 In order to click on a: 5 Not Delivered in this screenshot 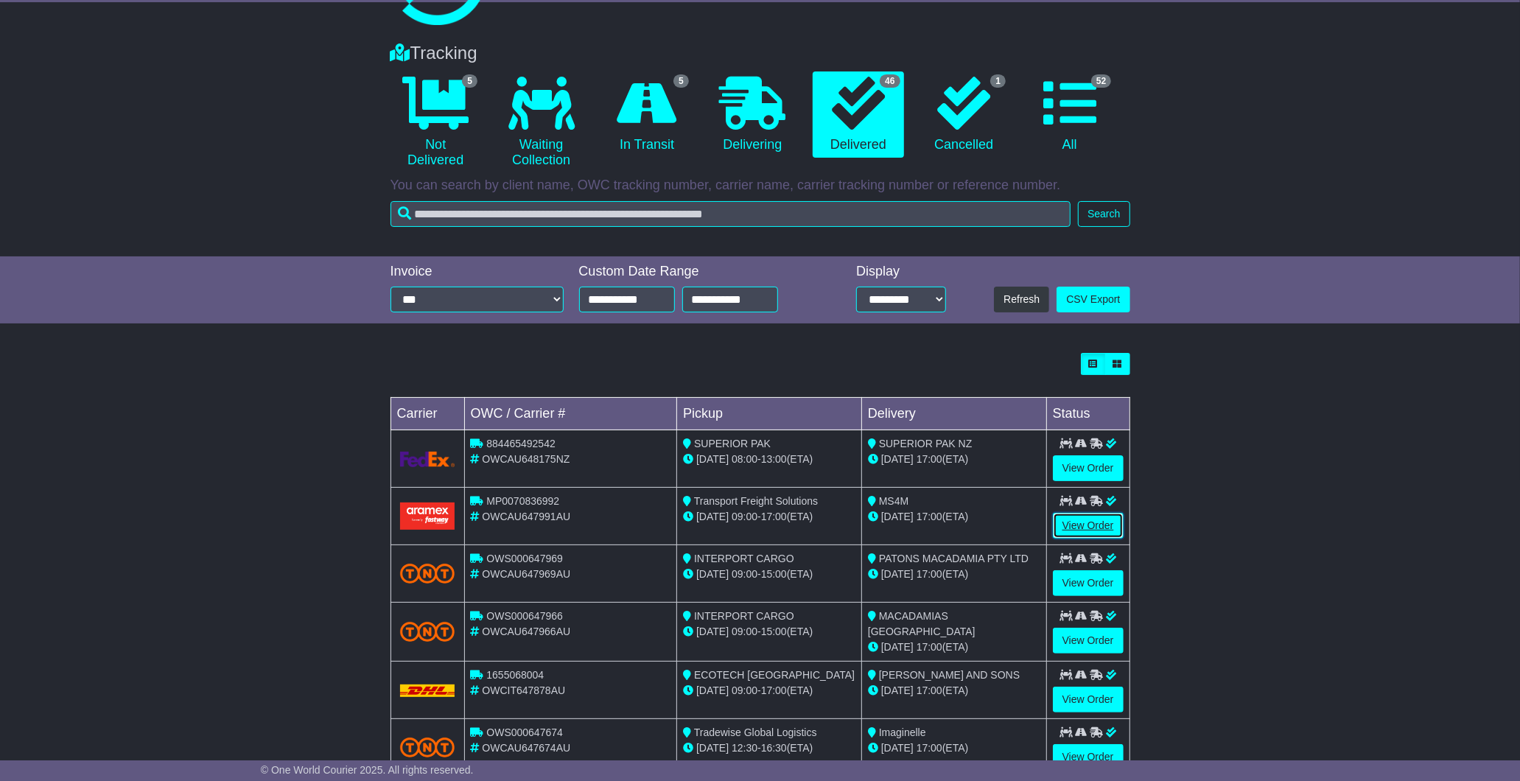, I will do `click(436, 122)`.